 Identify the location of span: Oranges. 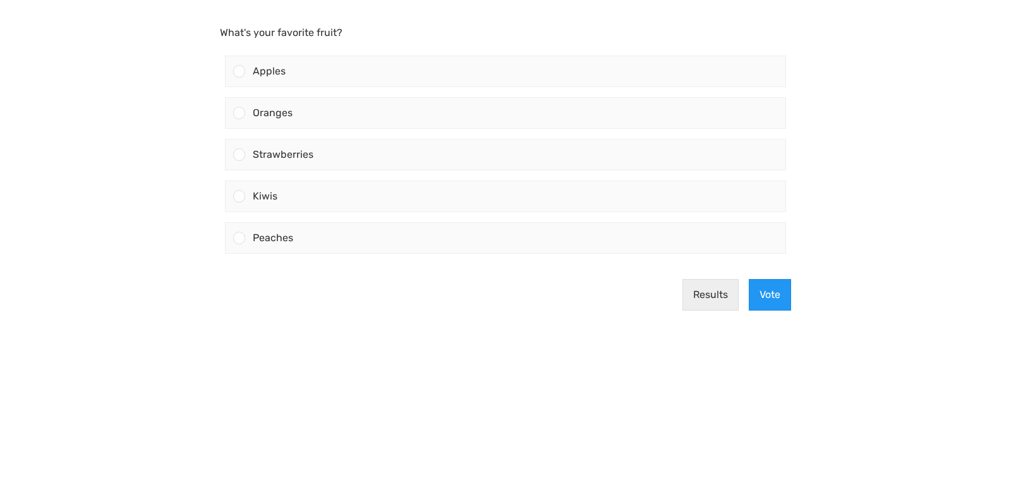
(272, 112).